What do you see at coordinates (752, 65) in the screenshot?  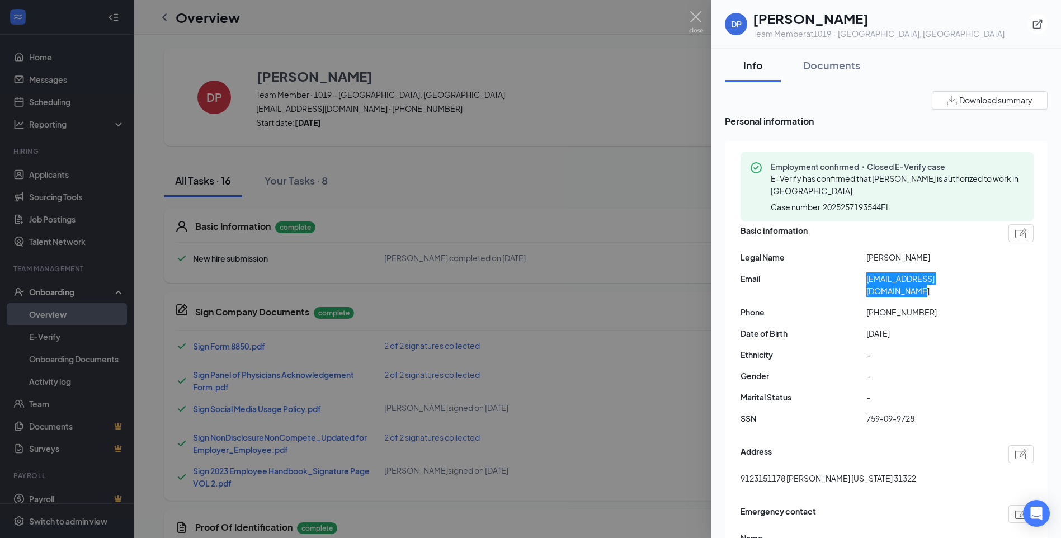 I see `div: Info` at bounding box center [752, 65].